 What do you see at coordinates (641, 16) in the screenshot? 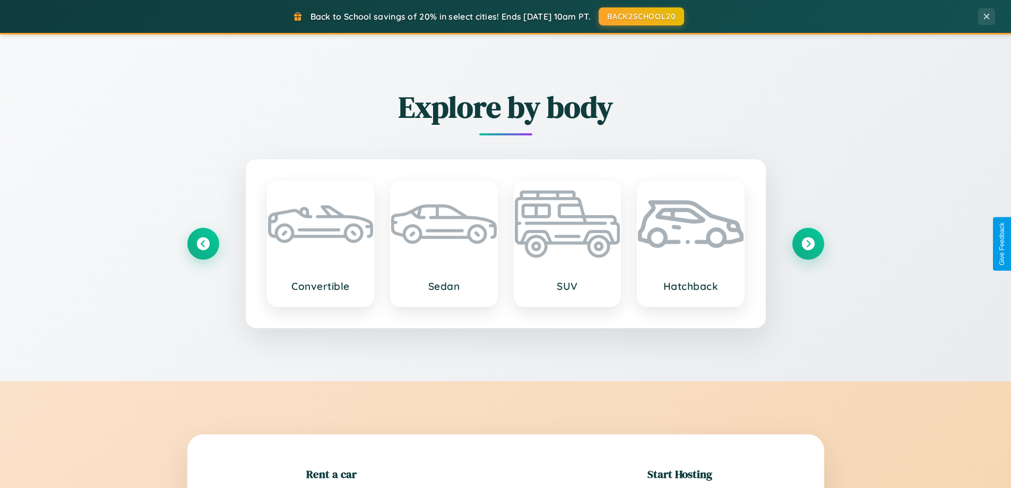
I see `button: BACK2SCHOOL20` at bounding box center [641, 16].